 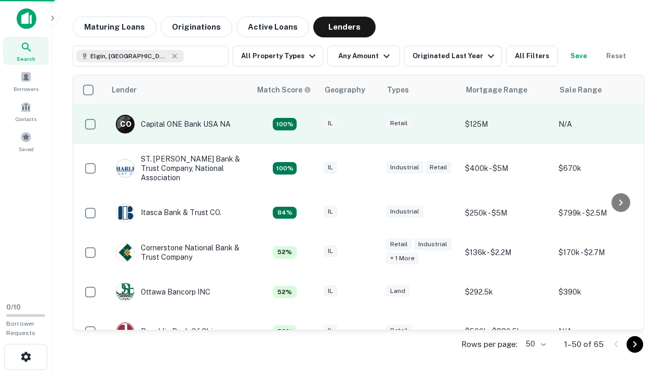 I want to click on td: $400k - $5M, so click(x=507, y=168).